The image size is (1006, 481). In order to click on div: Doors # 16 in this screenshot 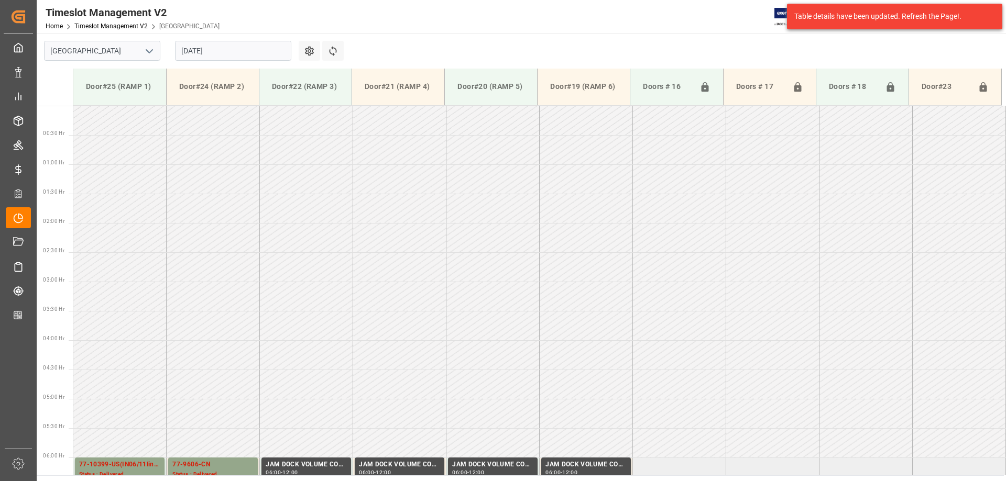, I will do `click(666, 87)`.